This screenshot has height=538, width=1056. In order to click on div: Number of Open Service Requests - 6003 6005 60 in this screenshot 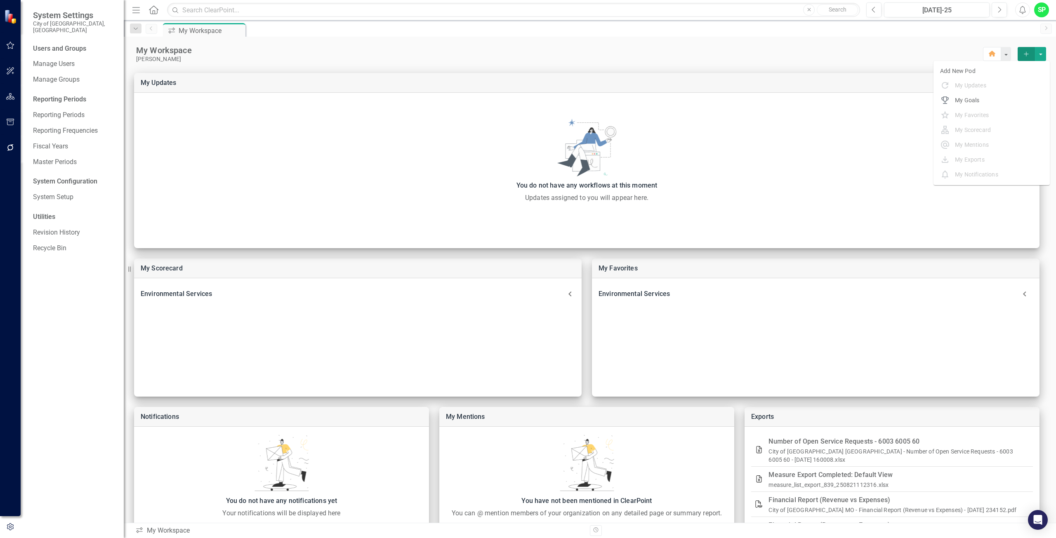, I will do `click(897, 442)`.